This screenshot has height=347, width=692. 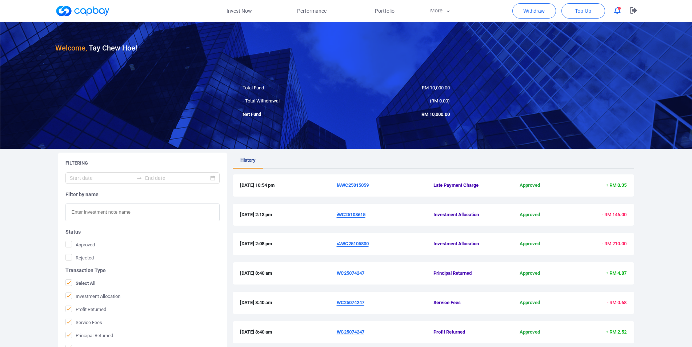 What do you see at coordinates (351, 215) in the screenshot?
I see `u: iWC25108615` at bounding box center [351, 215].